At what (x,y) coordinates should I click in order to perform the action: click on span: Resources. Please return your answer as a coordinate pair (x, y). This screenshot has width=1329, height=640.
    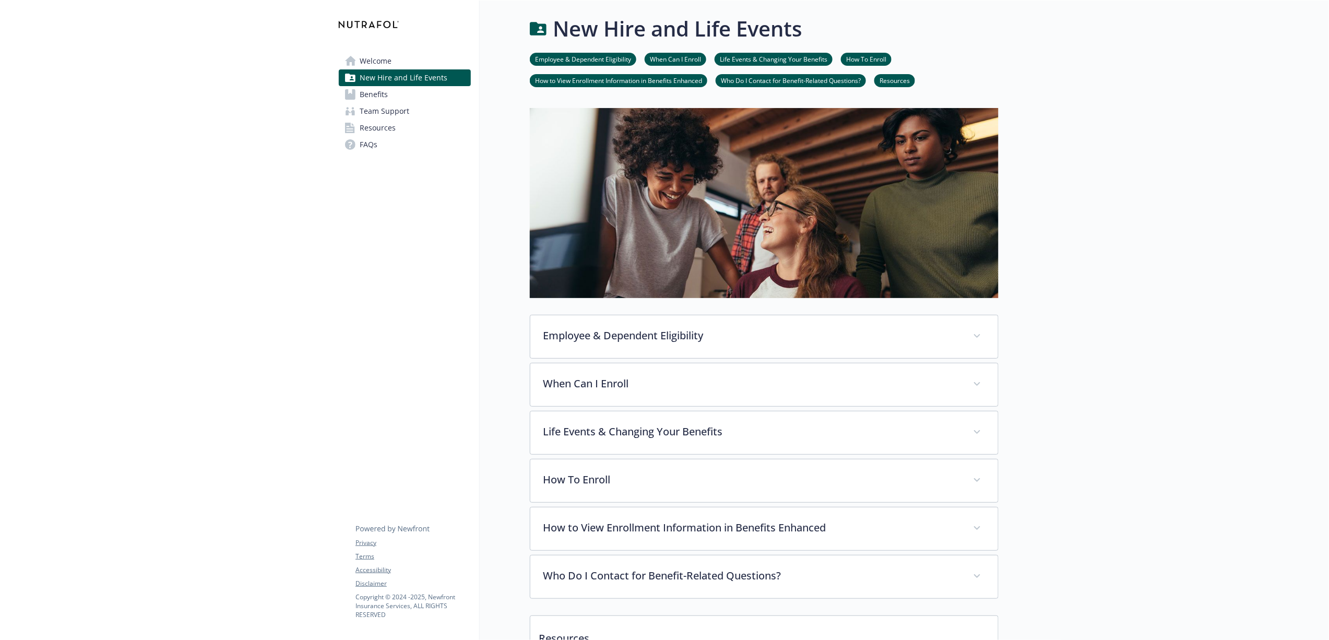
    Looking at the image, I should click on (378, 128).